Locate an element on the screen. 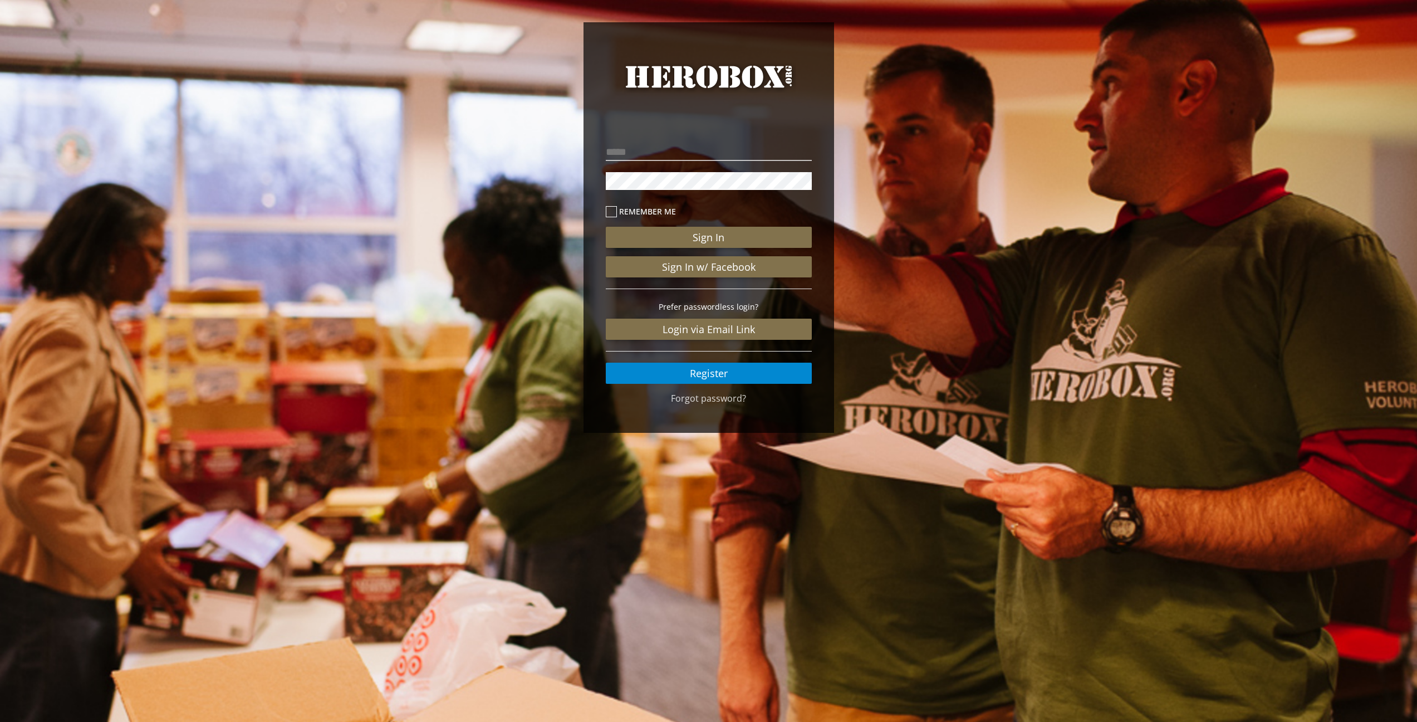  label: Remember me is located at coordinates (709, 211).